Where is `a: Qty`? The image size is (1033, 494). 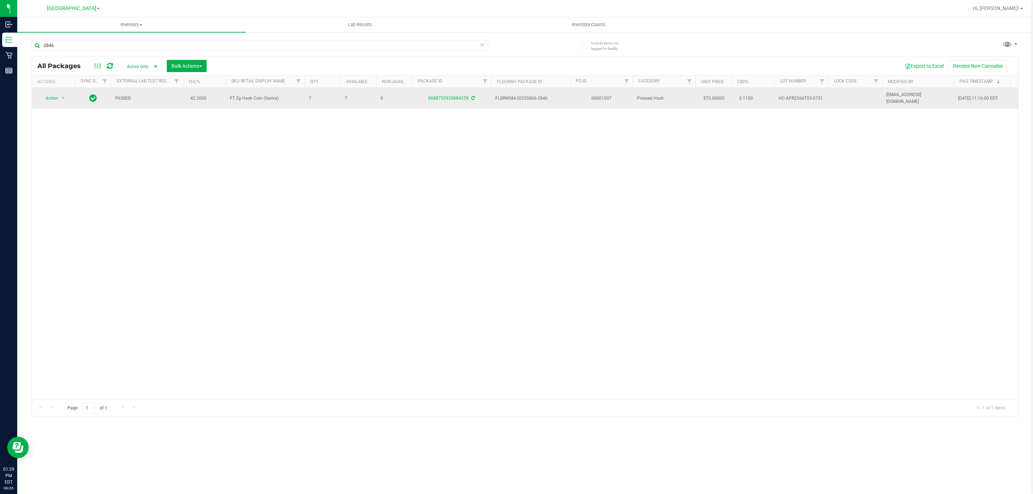
a: Qty is located at coordinates (314, 82).